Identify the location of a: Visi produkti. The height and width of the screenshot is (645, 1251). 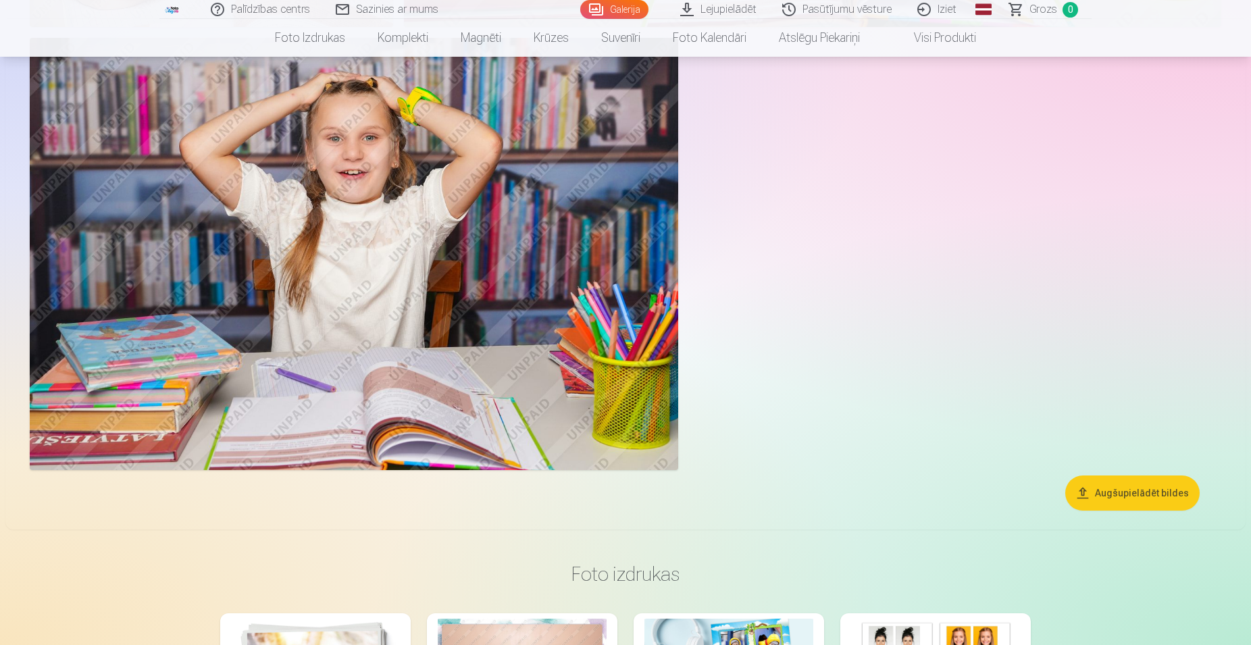
(935, 38).